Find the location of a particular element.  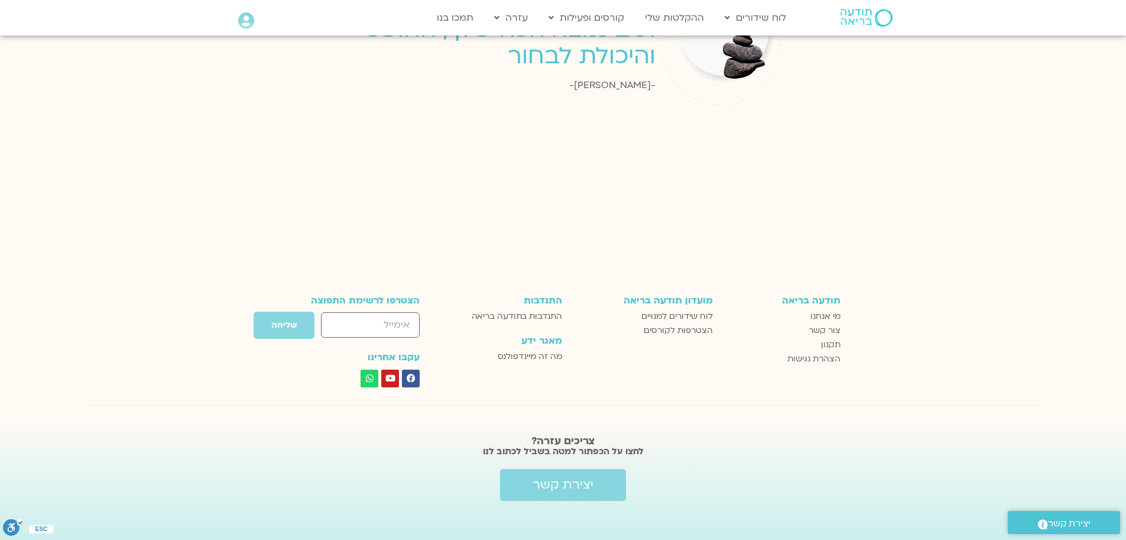

h3: התנדבות is located at coordinates (507, 300).